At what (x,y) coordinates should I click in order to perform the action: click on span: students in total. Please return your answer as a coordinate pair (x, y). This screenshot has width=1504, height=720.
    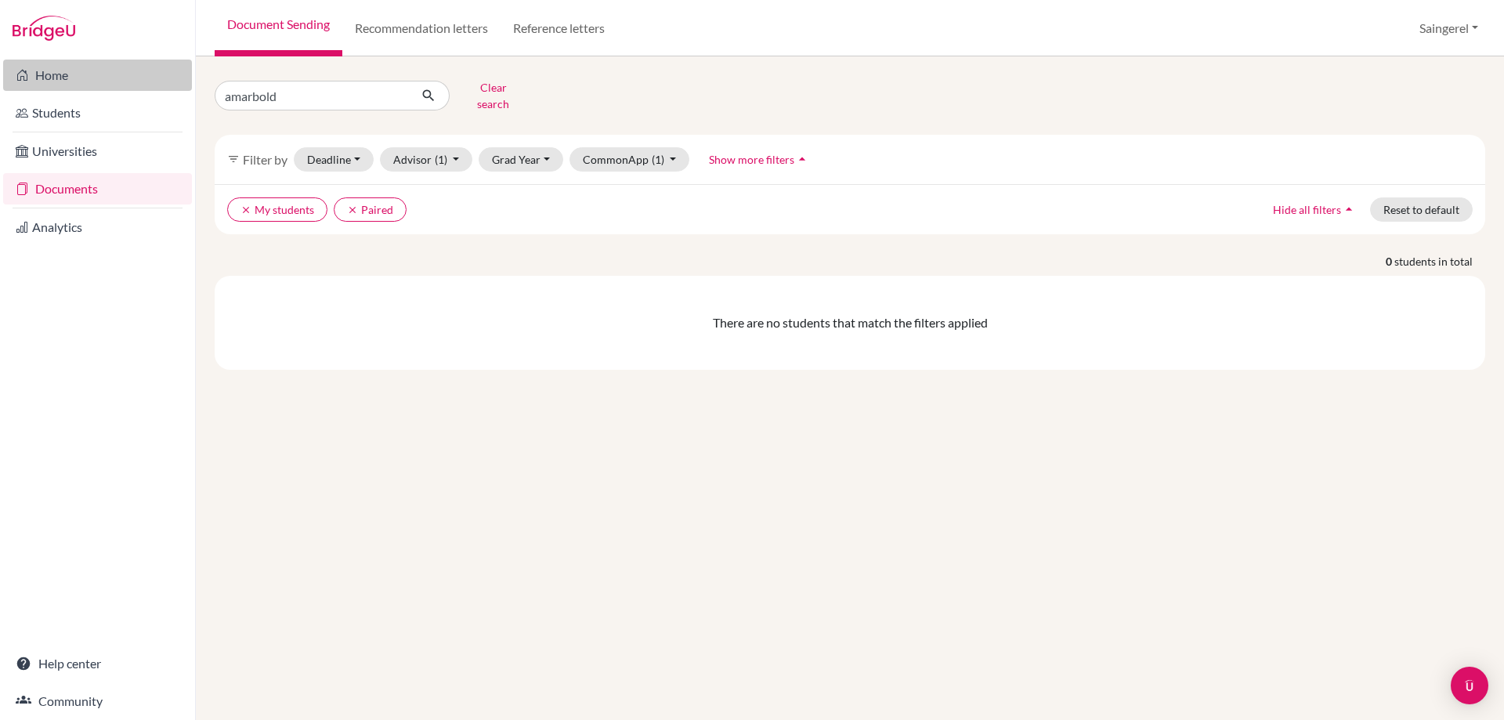
    Looking at the image, I should click on (1440, 261).